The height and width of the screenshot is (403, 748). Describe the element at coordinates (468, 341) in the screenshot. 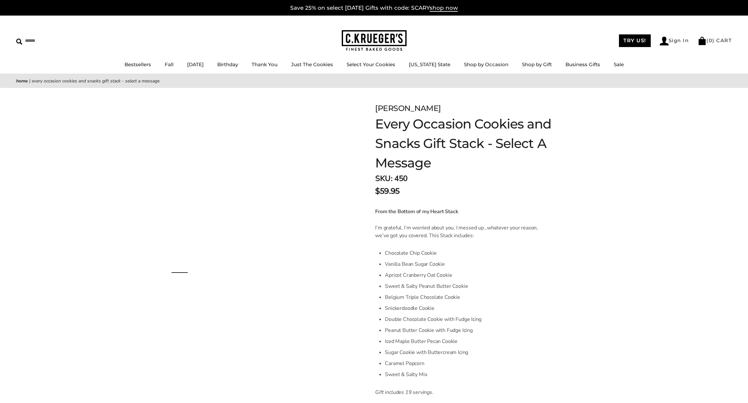

I see `li: Iced Maple Butter Pecan Cookie` at that location.